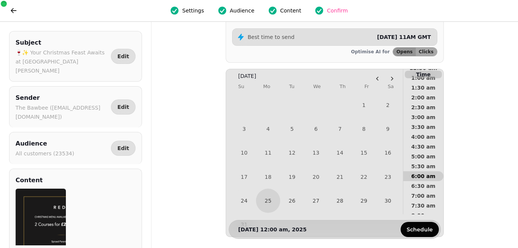 Image resolution: width=518 pixels, height=248 pixels. Describe the element at coordinates (423, 196) in the screenshot. I see `span: 7:00 am` at that location.